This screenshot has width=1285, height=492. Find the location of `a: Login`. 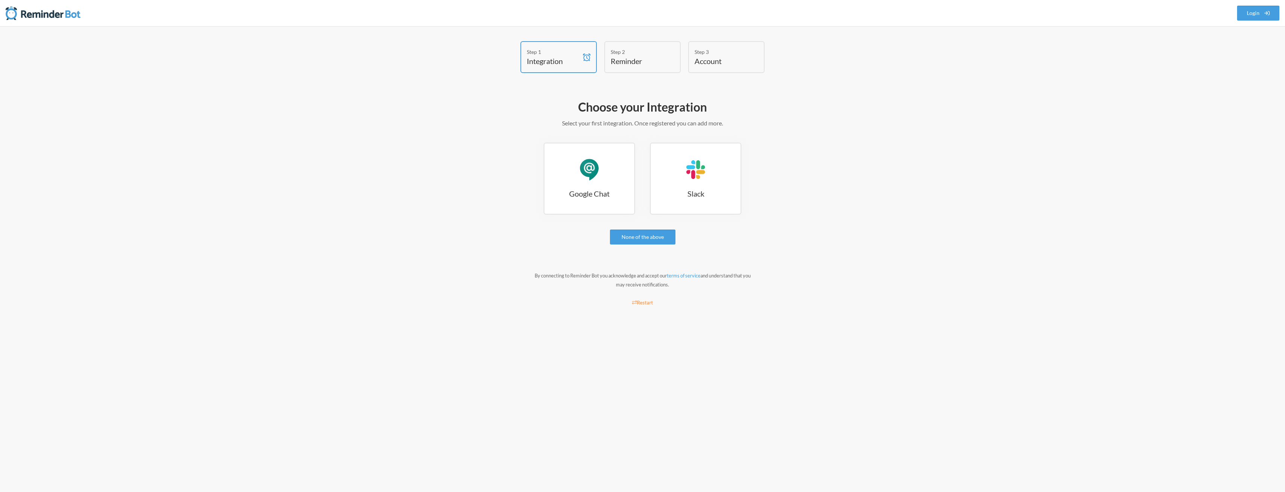

a: Login is located at coordinates (1259, 13).